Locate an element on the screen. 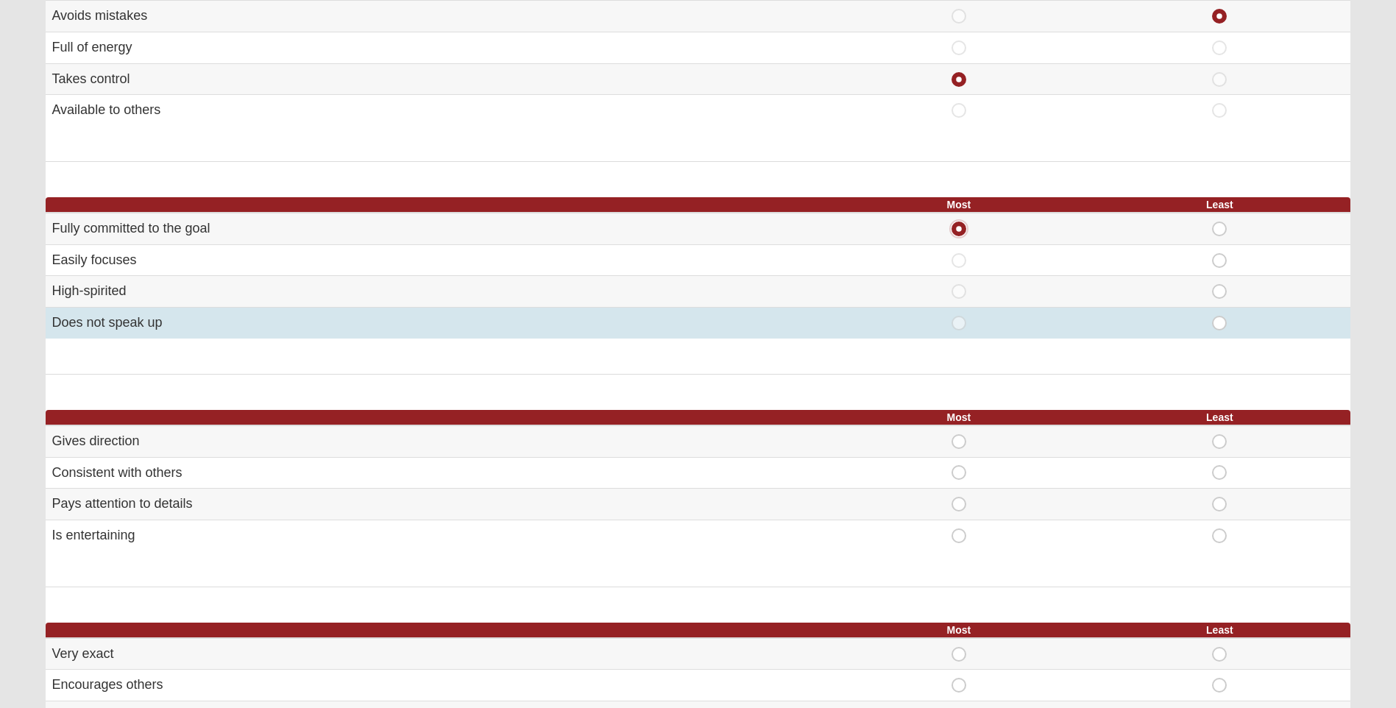 This screenshot has height=708, width=1396. td: Available to others is located at coordinates (436, 110).